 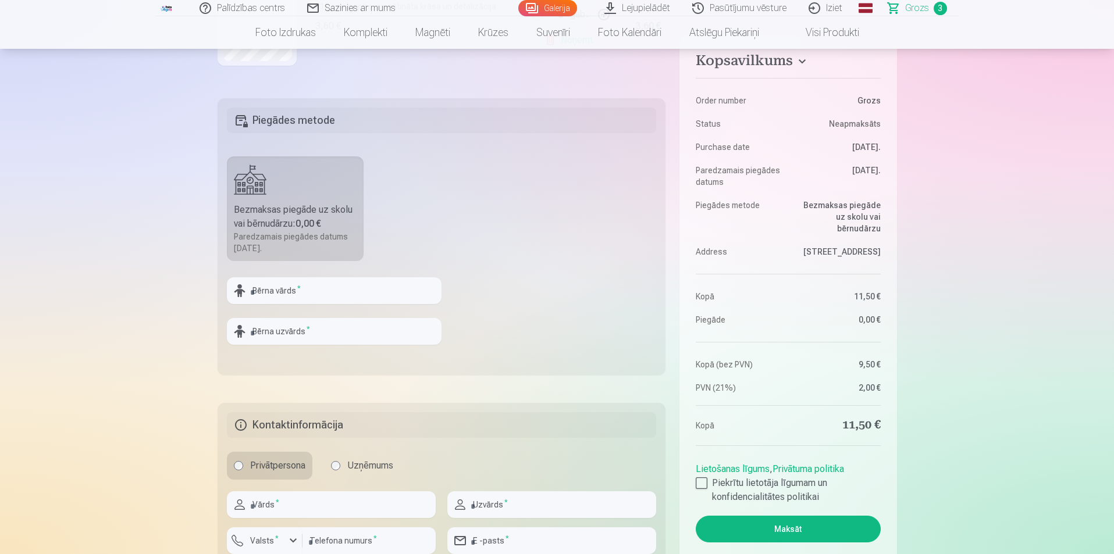 I want to click on span: Neapmaksāts, so click(x=854, y=124).